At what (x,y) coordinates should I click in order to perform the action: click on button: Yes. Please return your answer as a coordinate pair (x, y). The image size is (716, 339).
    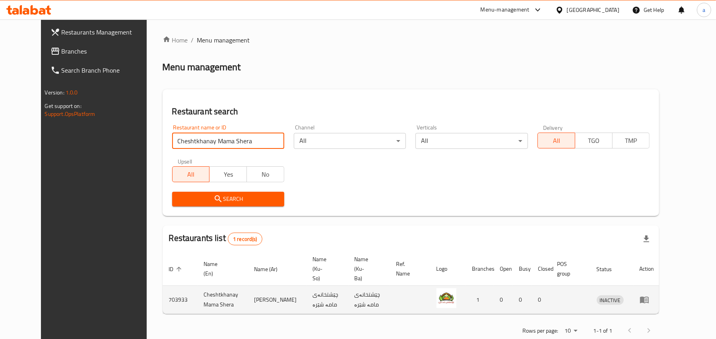
    Looking at the image, I should click on (228, 174).